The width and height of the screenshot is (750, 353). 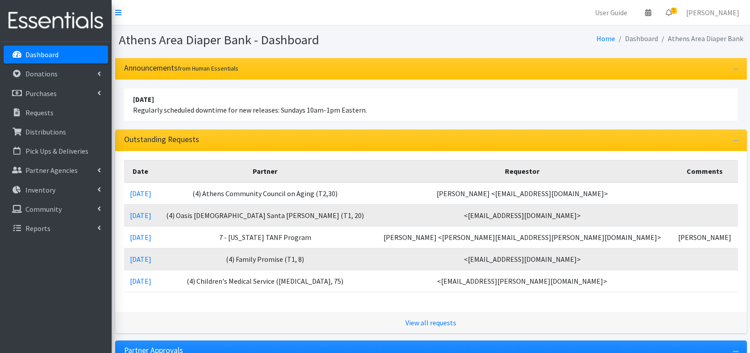 What do you see at coordinates (431, 104) in the screenshot?
I see `li: Regularly scheduled downtime for new releases: Sundays 10am-1pm Eastern.` at bounding box center [431, 104].